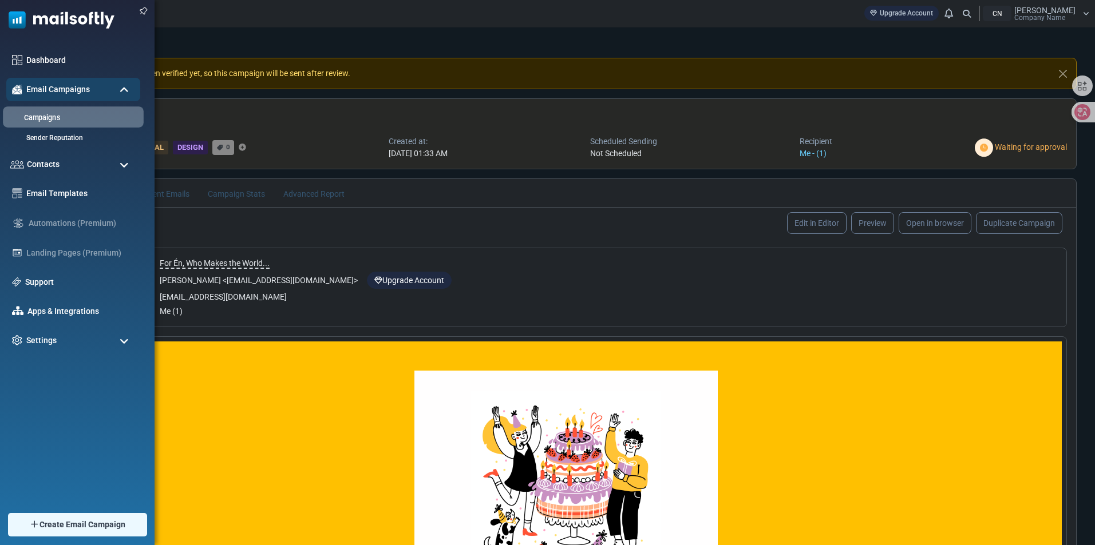 This screenshot has width=1095, height=545. Describe the element at coordinates (17, 164) in the screenshot. I see `img: contacts-icon.svg` at that location.